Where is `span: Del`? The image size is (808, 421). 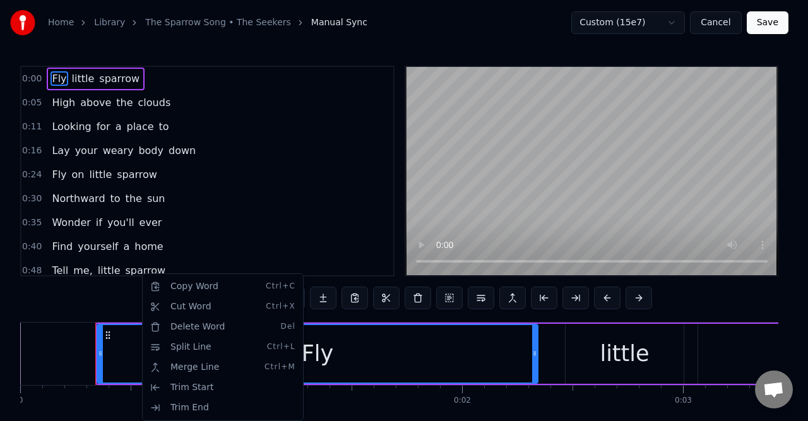 span: Del is located at coordinates (288, 327).